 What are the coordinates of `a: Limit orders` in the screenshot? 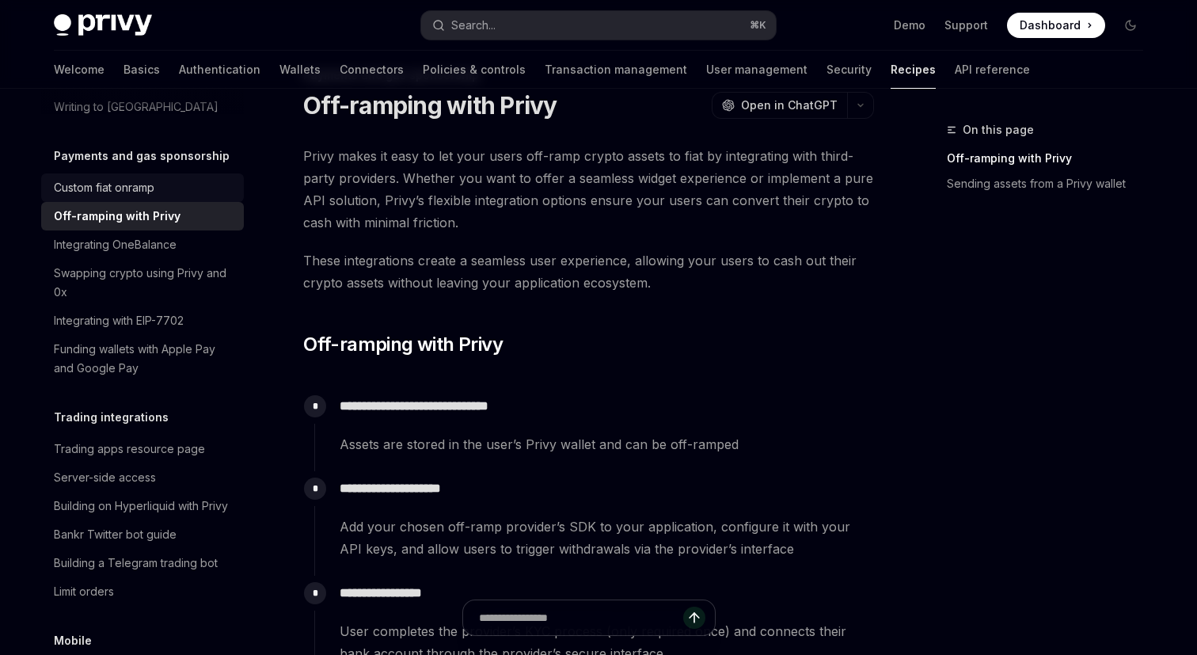 It's located at (143, 591).